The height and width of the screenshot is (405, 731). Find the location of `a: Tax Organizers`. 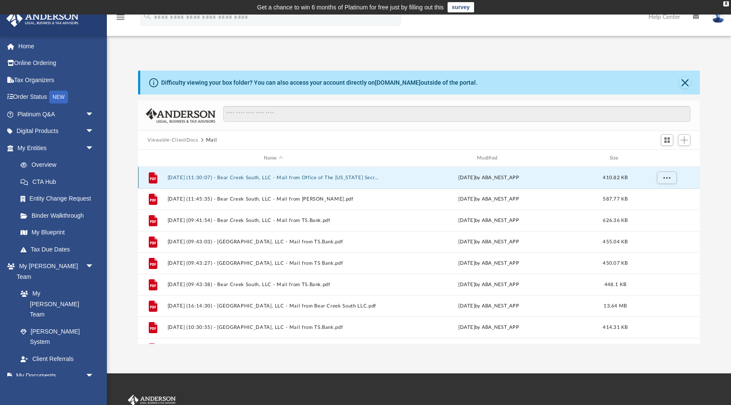

a: Tax Organizers is located at coordinates (56, 80).